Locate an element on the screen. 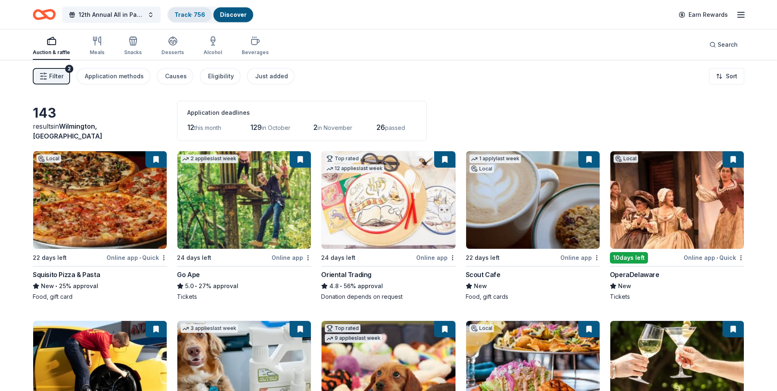  div: Squisito Pizza & Pasta is located at coordinates (66, 274).